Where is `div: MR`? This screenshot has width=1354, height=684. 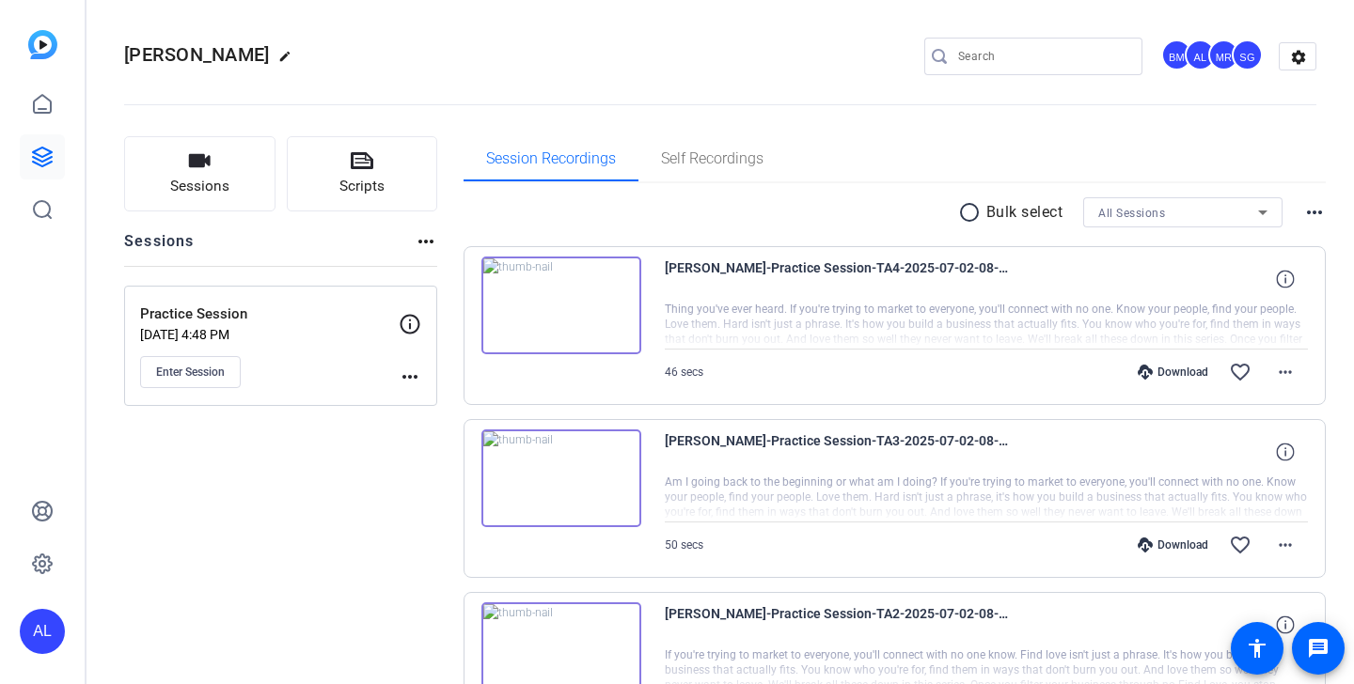
div: MR is located at coordinates (1223, 55).